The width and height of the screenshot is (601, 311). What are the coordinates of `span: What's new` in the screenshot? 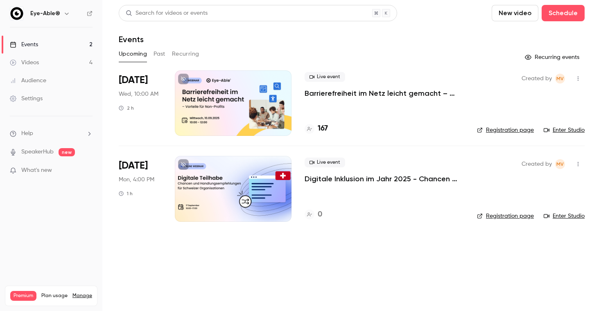 It's located at (36, 170).